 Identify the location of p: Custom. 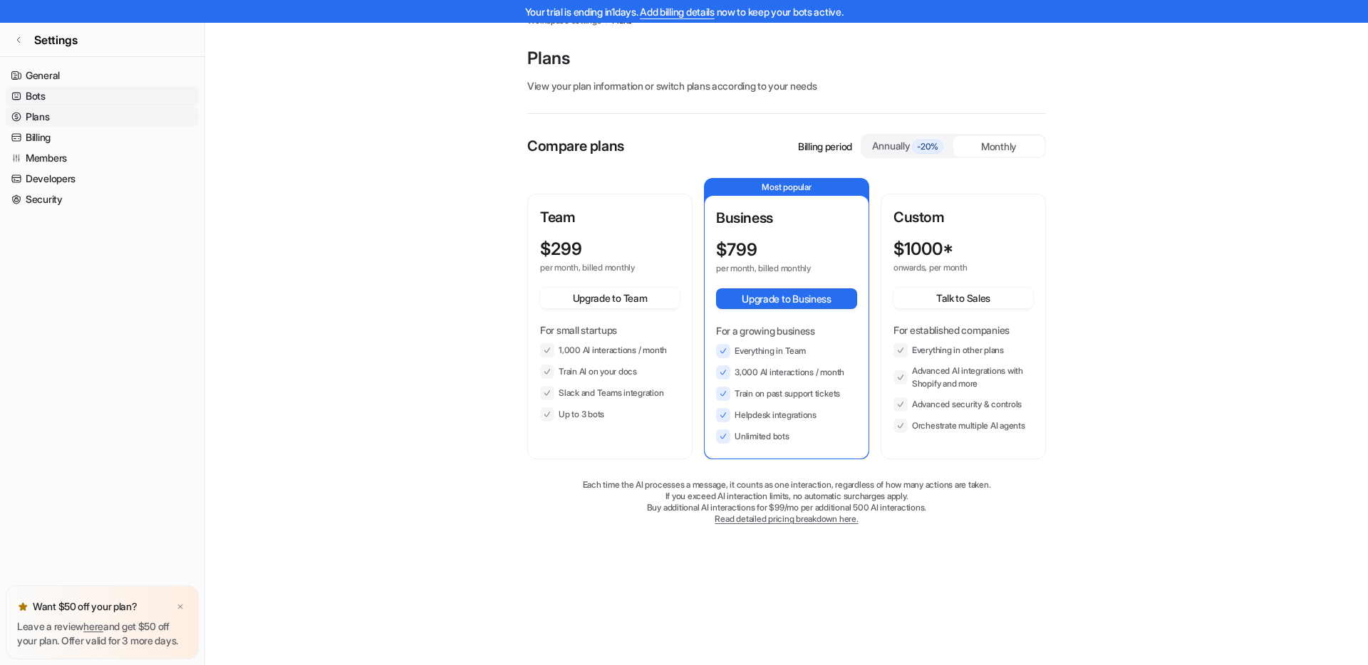
(963, 217).